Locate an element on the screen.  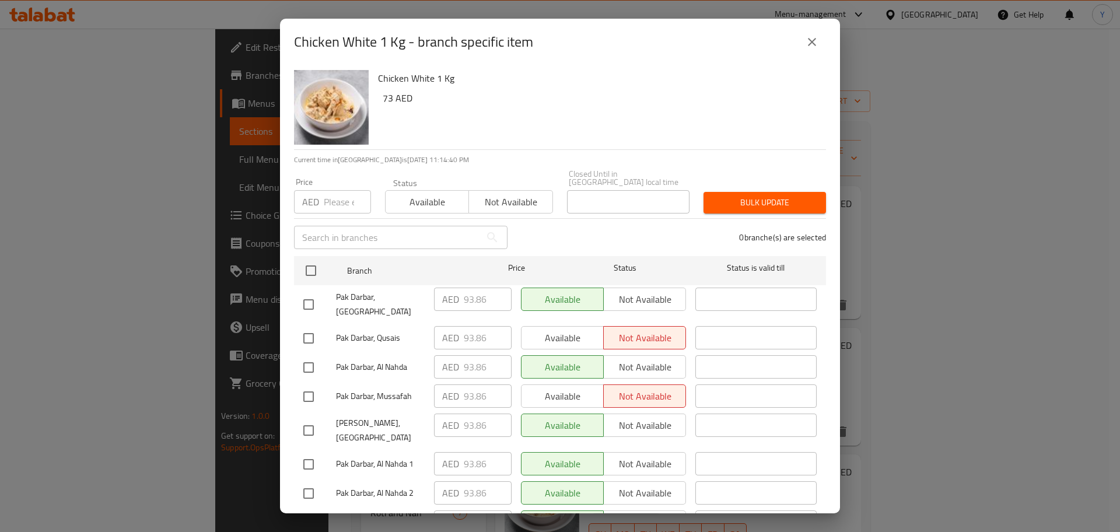
h6: Chicken White 1 Kg is located at coordinates (597, 78).